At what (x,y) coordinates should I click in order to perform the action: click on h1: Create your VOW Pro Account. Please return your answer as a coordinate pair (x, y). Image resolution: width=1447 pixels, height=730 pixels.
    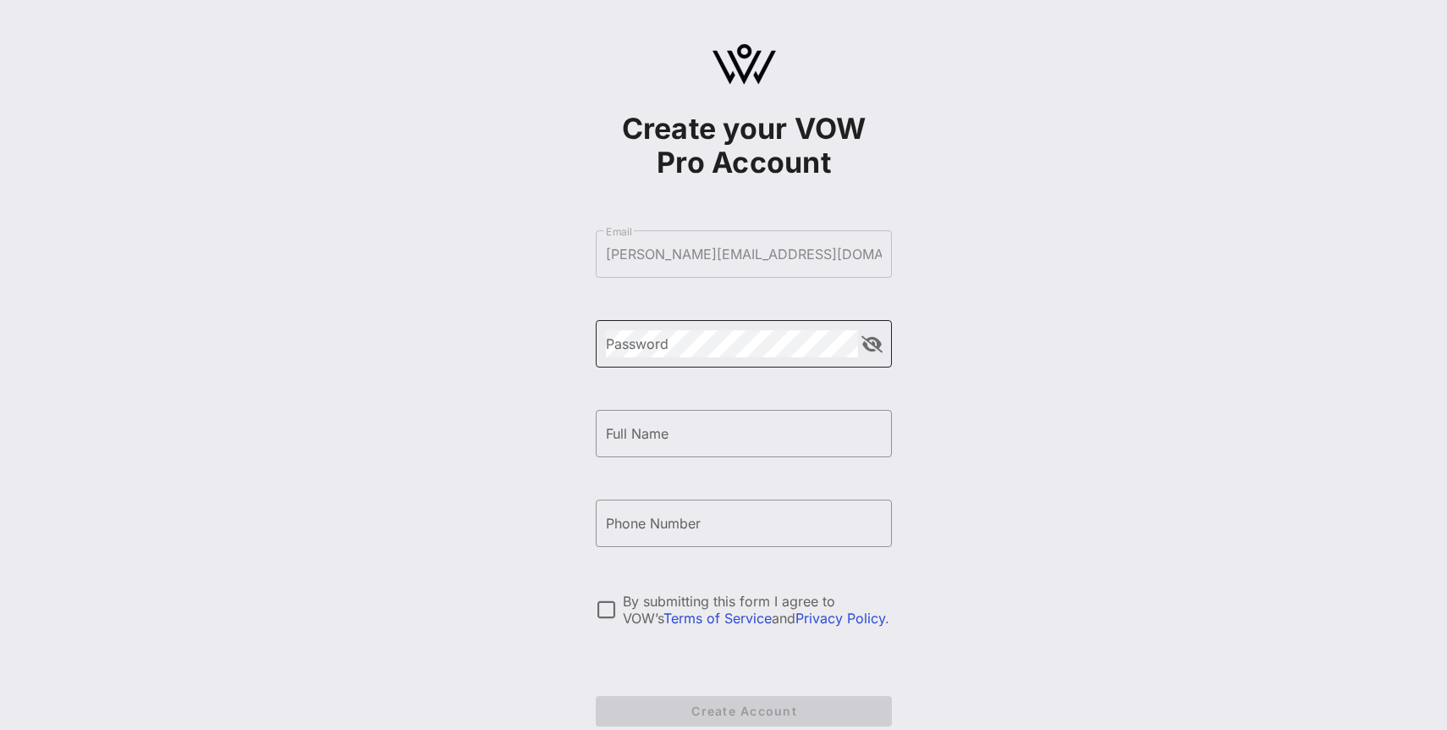
    Looking at the image, I should click on (744, 146).